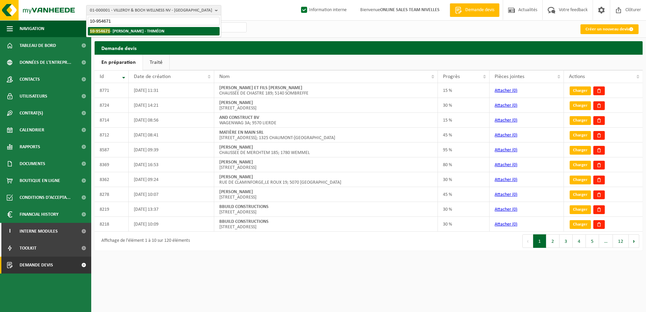  I want to click on span: Toolkit, so click(28, 248).